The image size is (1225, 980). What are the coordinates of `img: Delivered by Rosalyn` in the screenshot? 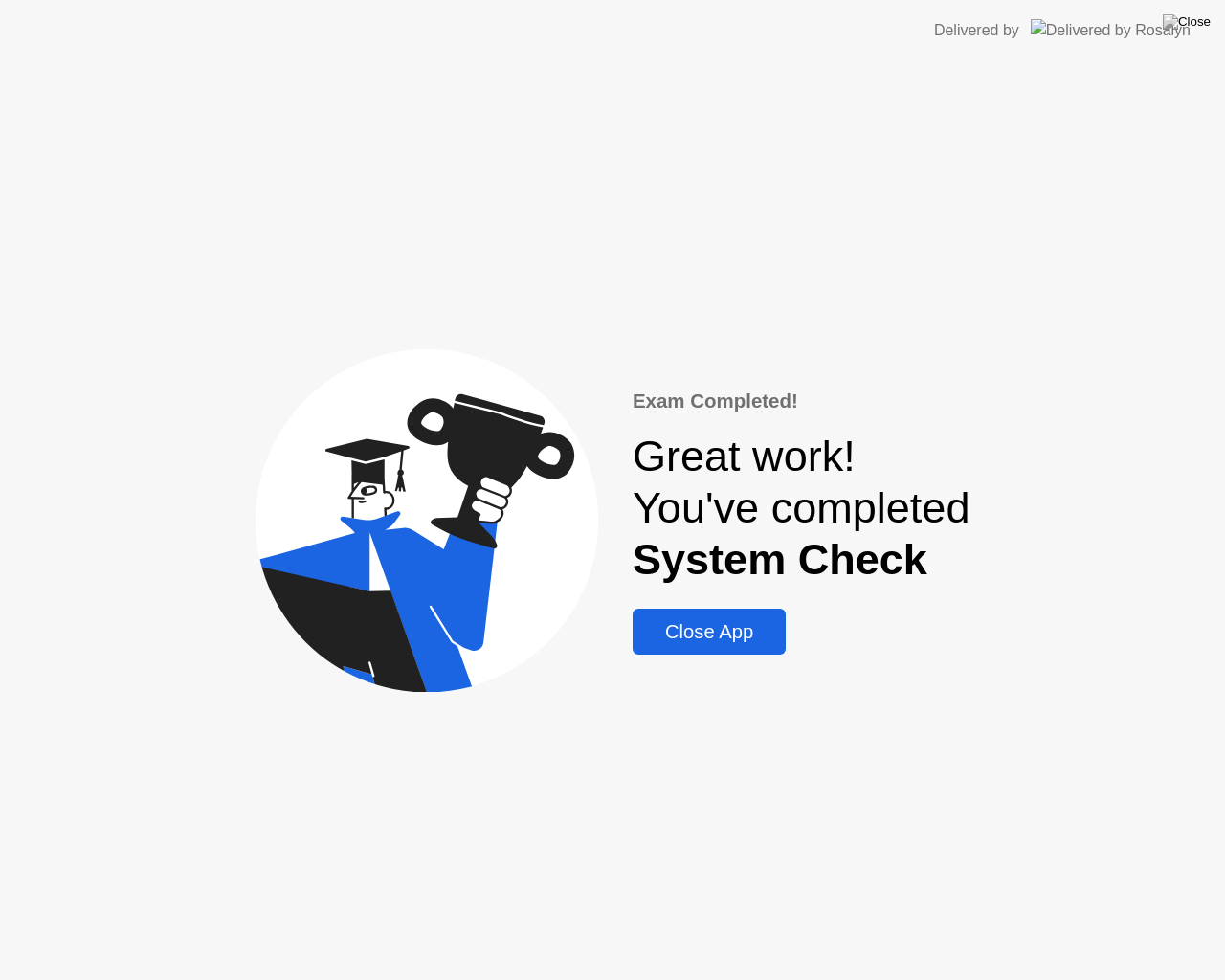 It's located at (1110, 29).